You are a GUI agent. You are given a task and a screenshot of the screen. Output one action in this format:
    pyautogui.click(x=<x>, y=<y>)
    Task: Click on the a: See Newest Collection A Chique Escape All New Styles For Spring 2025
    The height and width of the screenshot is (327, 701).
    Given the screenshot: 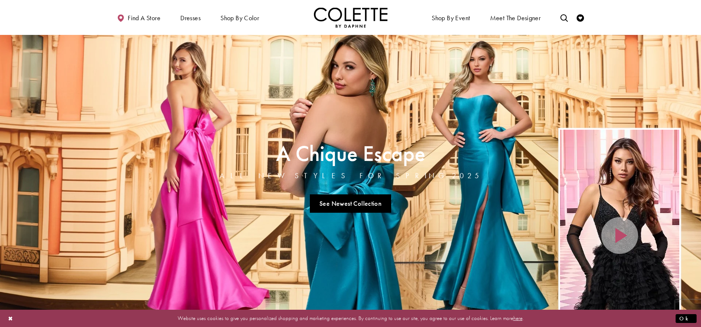 What is the action you would take?
    pyautogui.click(x=351, y=204)
    